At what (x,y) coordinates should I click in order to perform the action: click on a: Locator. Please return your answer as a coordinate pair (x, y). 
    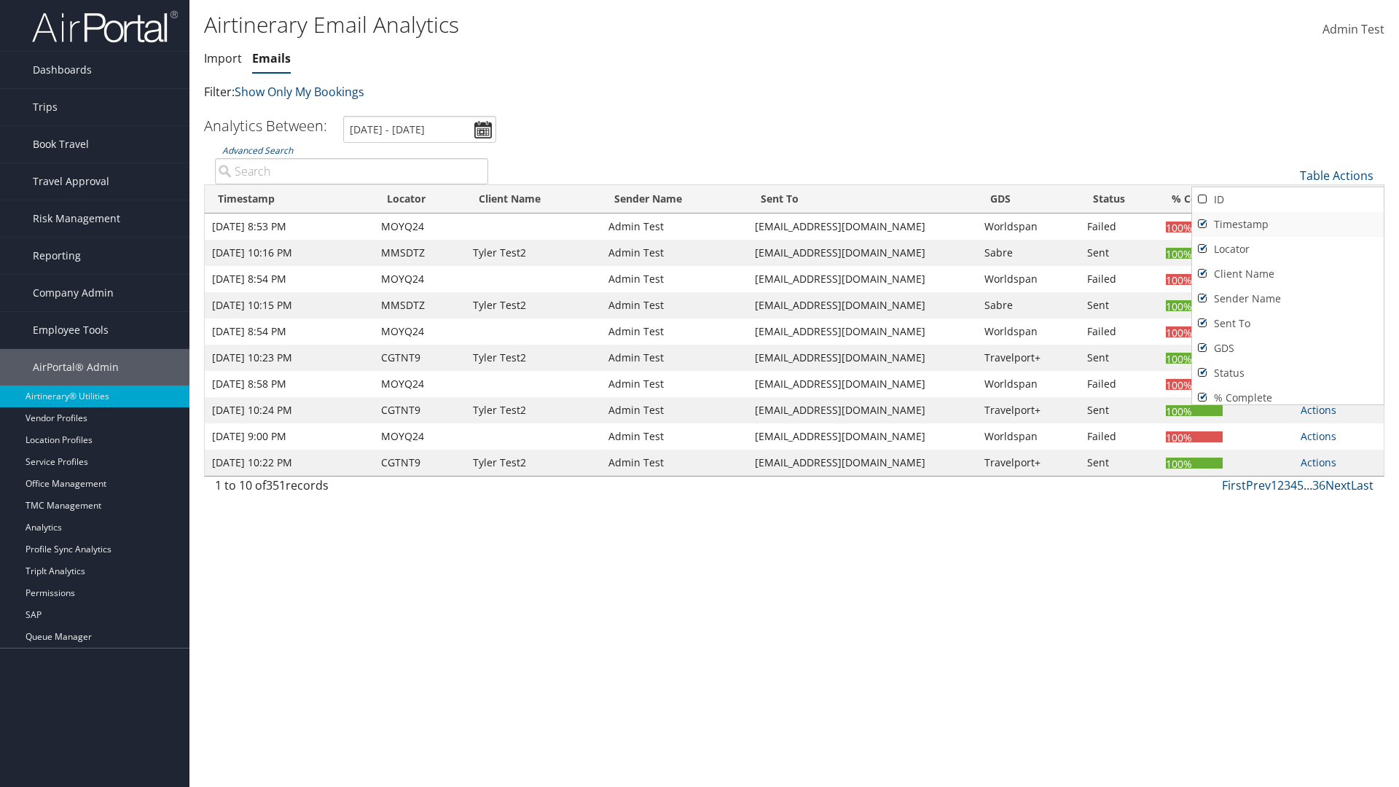
    Looking at the image, I should click on (1288, 249).